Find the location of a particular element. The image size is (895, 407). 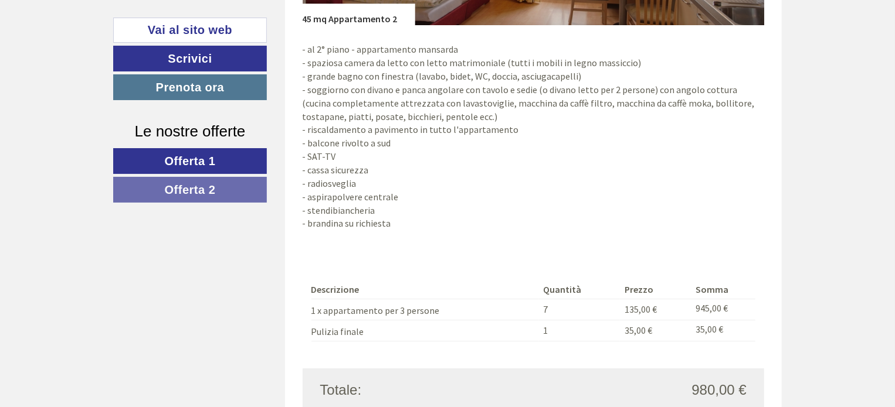

span: 980,00 € is located at coordinates (719, 390).